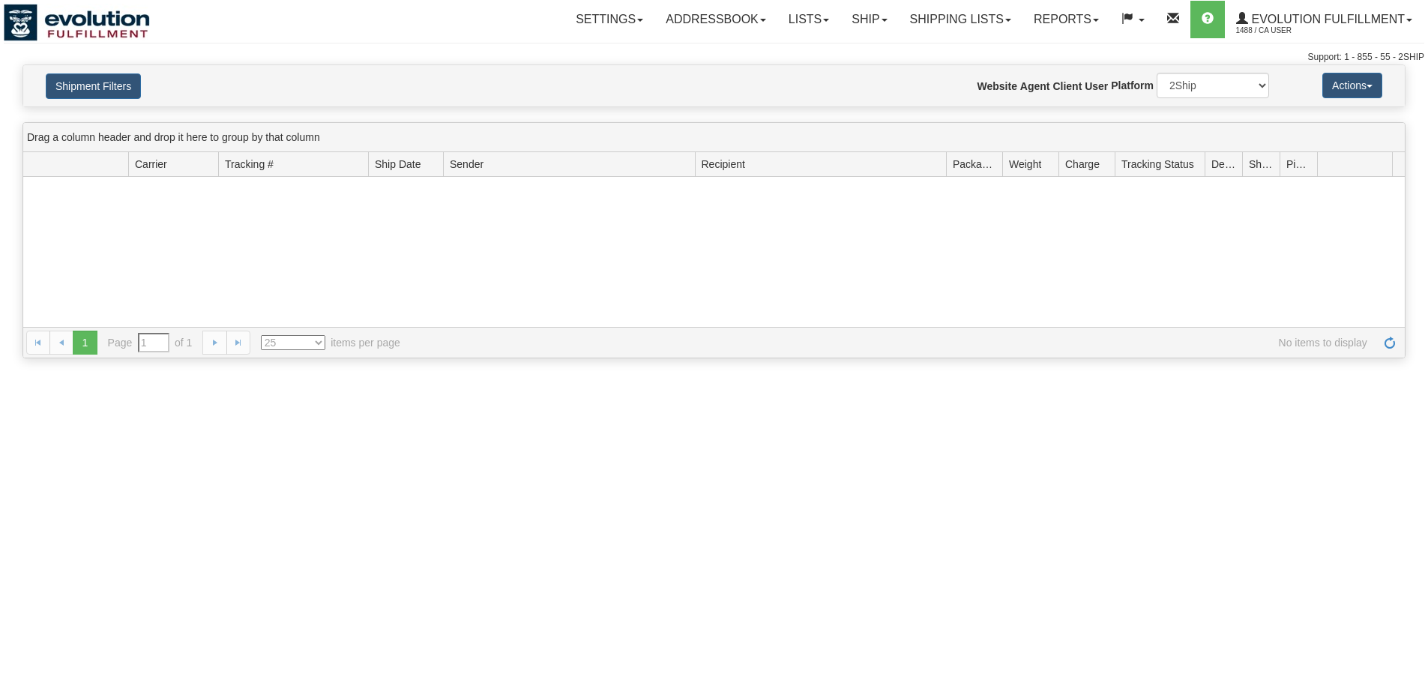 The image size is (1428, 689). I want to click on span: Charge, so click(1083, 164).